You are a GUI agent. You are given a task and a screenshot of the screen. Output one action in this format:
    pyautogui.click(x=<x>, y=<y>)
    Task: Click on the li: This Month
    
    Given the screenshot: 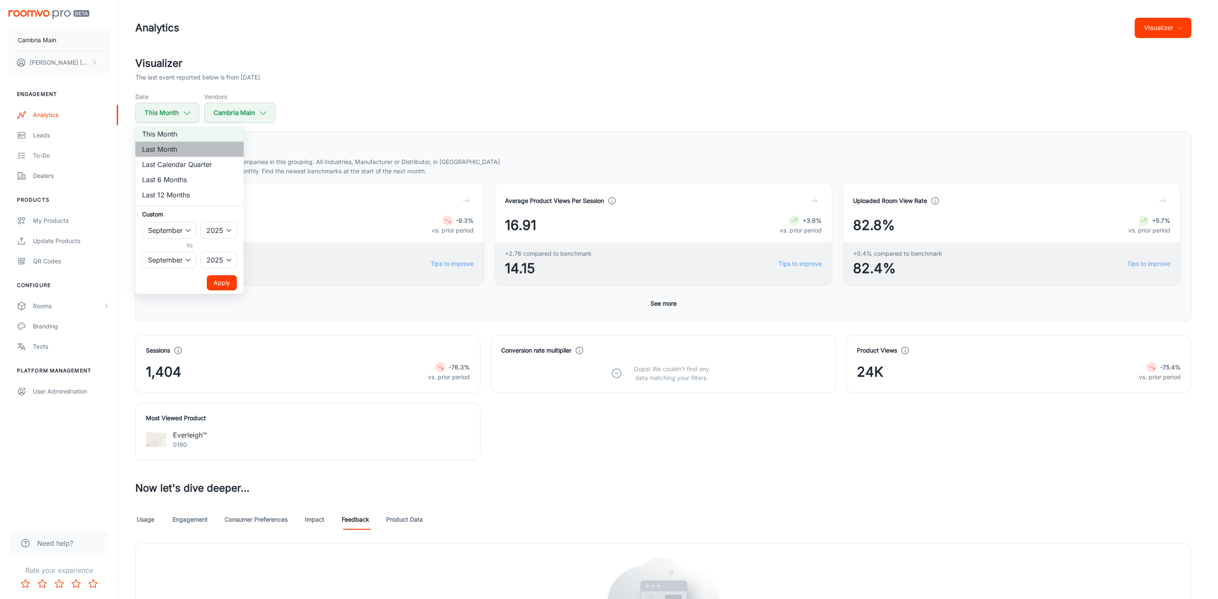 What is the action you would take?
    pyautogui.click(x=190, y=134)
    